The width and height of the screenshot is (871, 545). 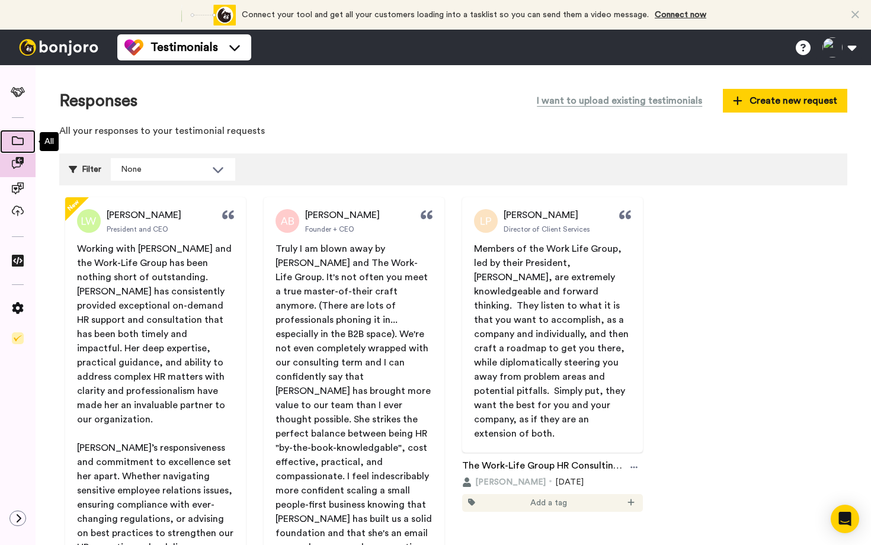 What do you see at coordinates (49, 142) in the screenshot?
I see `div: All` at bounding box center [49, 142].